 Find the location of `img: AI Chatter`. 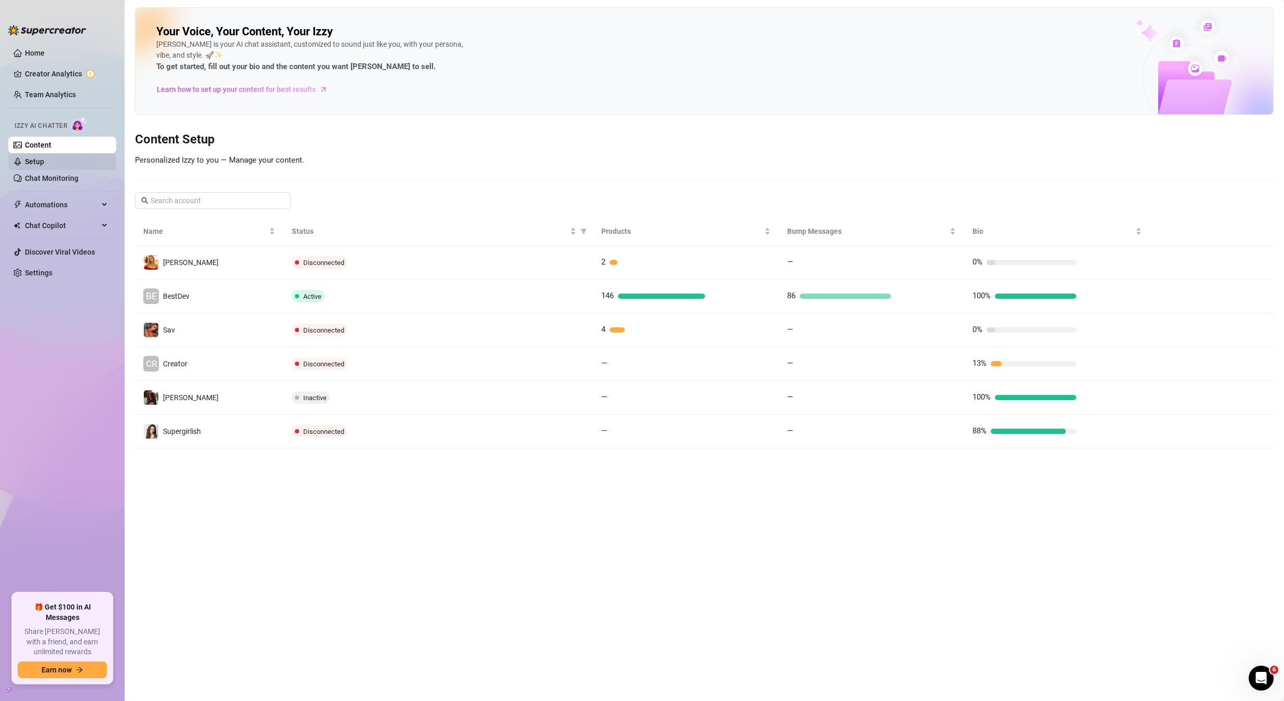

img: AI Chatter is located at coordinates (79, 124).